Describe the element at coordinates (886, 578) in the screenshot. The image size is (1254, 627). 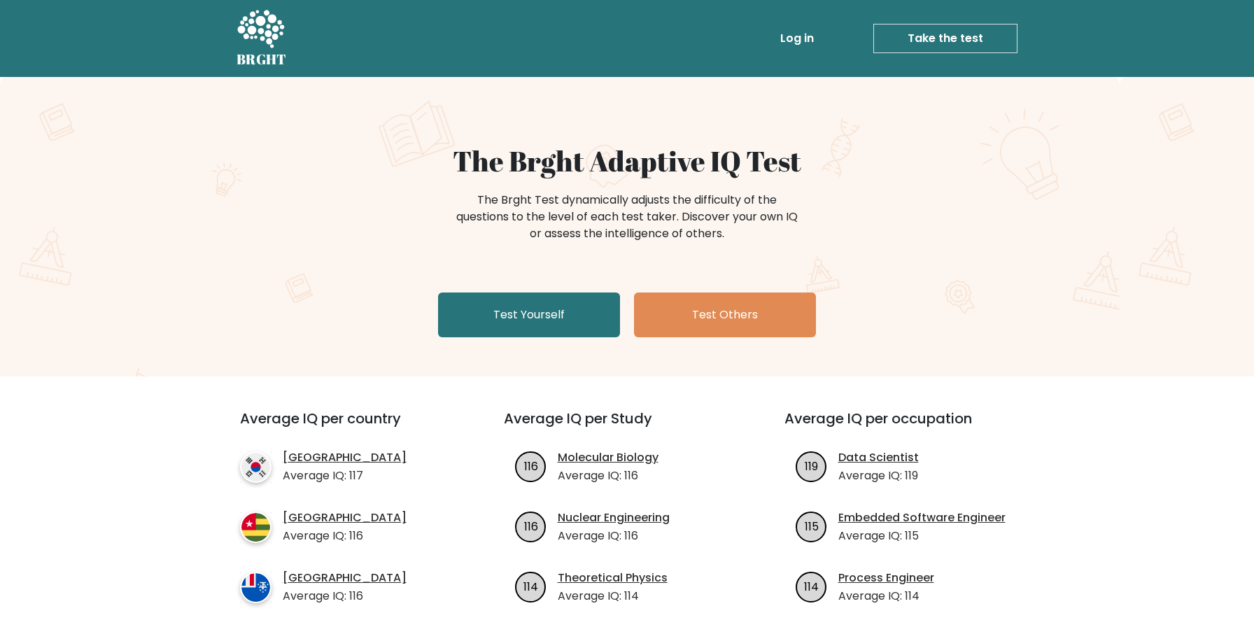
I see `a: Process Engineer` at that location.